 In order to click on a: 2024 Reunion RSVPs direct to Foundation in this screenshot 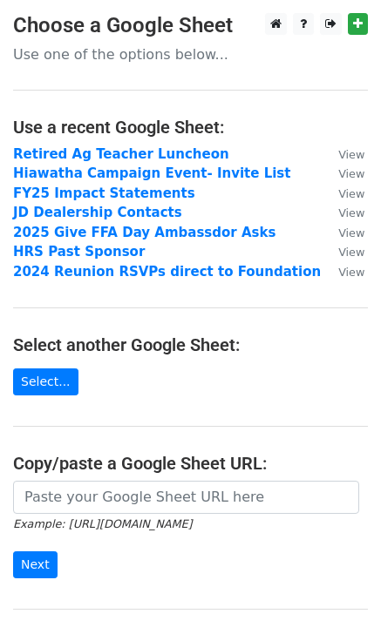, I will do `click(166, 272)`.